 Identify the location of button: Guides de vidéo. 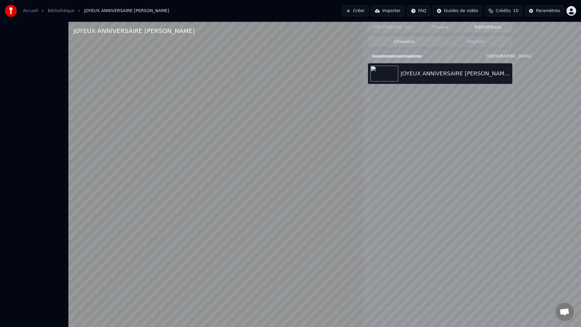
(458, 11).